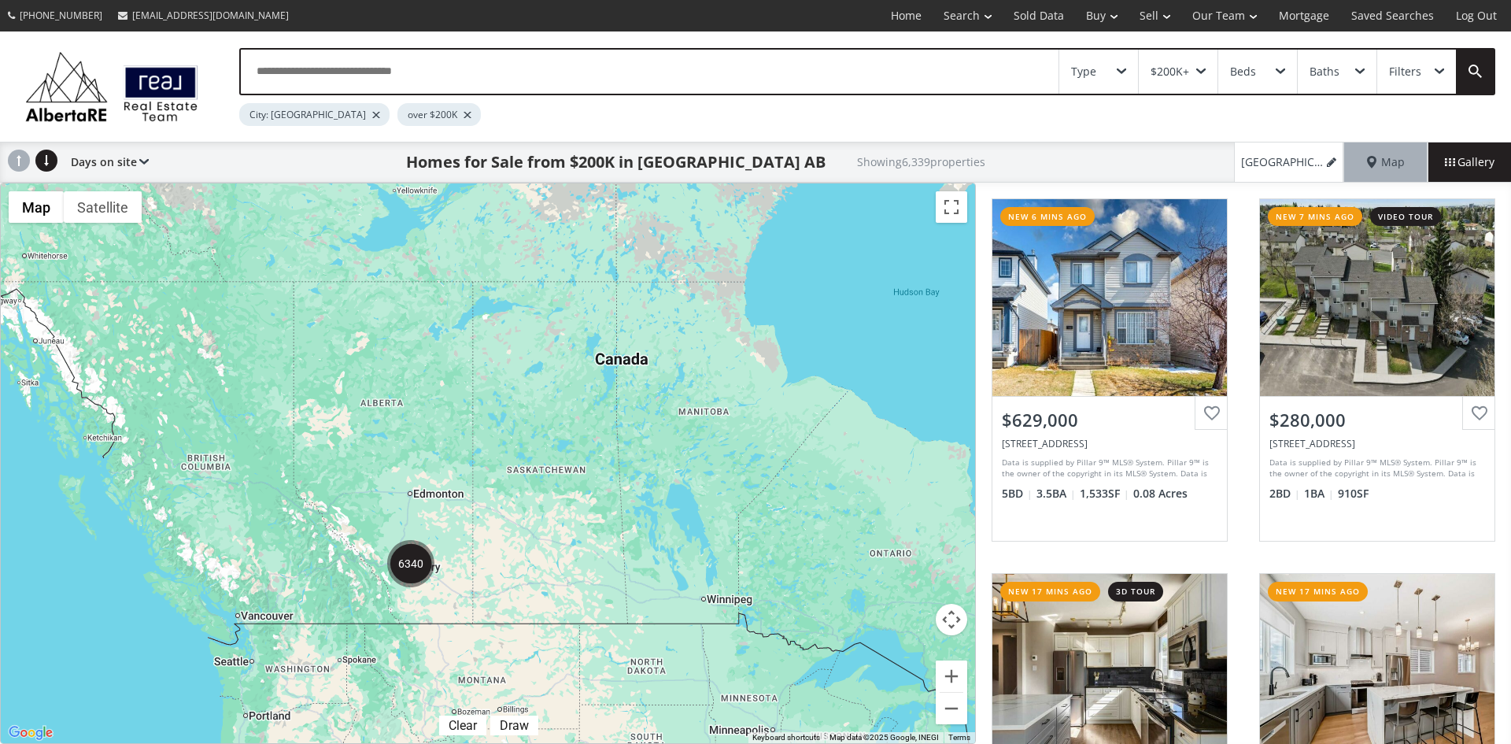  What do you see at coordinates (463, 725) in the screenshot?
I see `div: Clear` at bounding box center [463, 725].